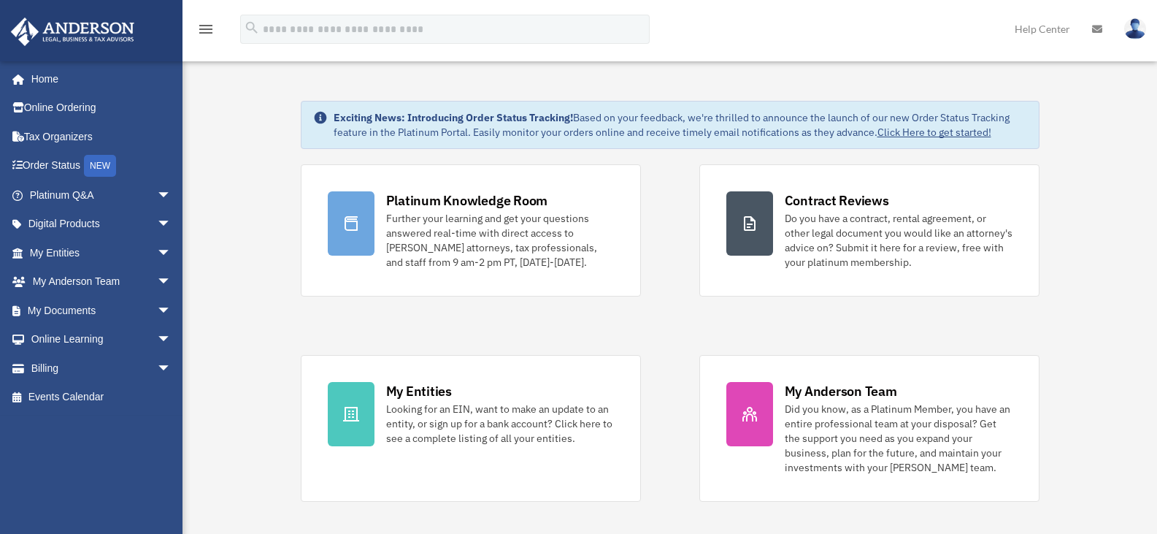  What do you see at coordinates (101, 224) in the screenshot?
I see `a: Digital Productsarrow_drop_down` at bounding box center [101, 224].